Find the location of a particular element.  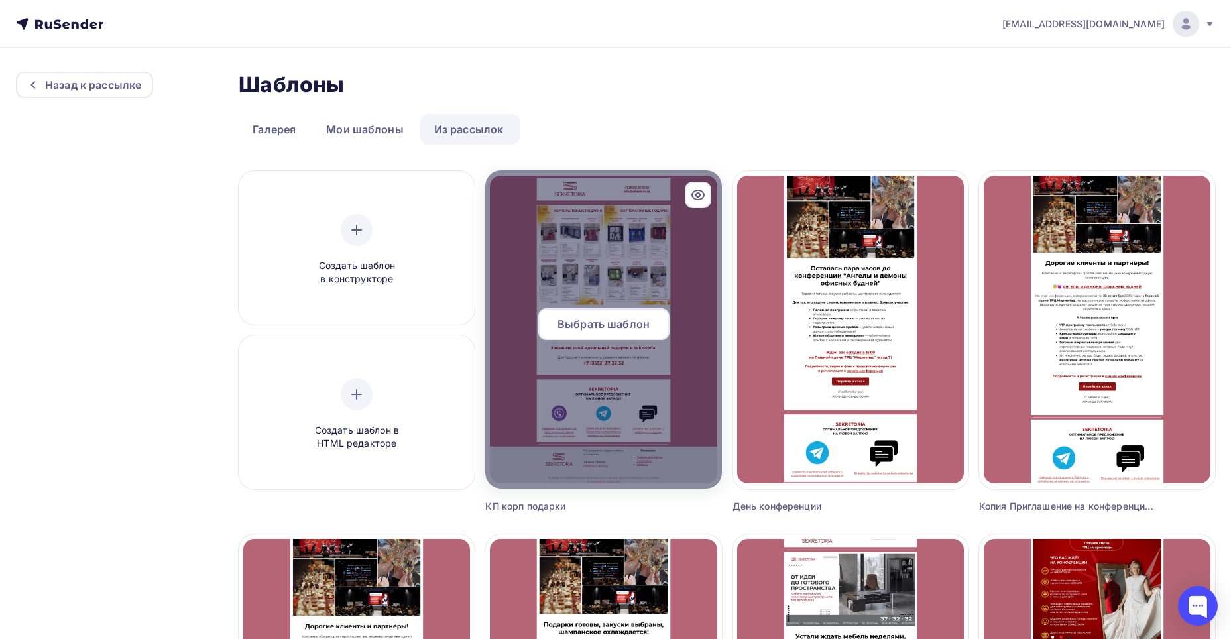

span: Создать шаблон в HTML редакторе is located at coordinates (357, 437).